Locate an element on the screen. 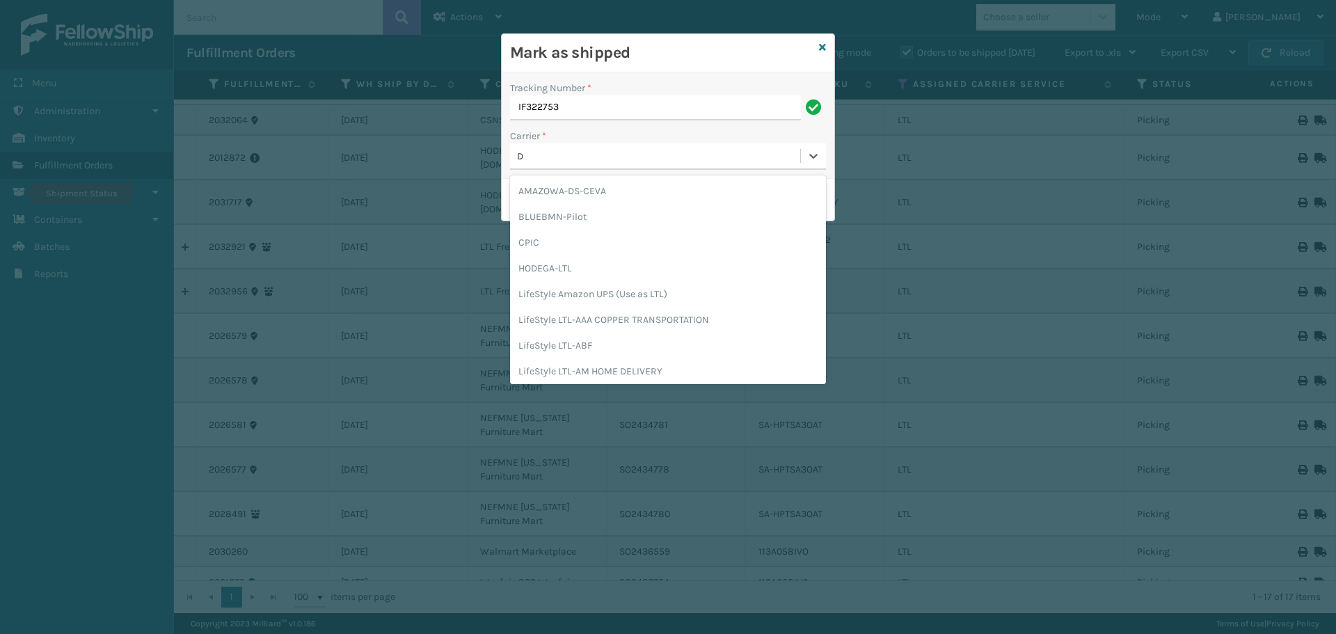  div: LifeStyle LTL-AAA COPPER TRANSPORTATION is located at coordinates (668, 319).